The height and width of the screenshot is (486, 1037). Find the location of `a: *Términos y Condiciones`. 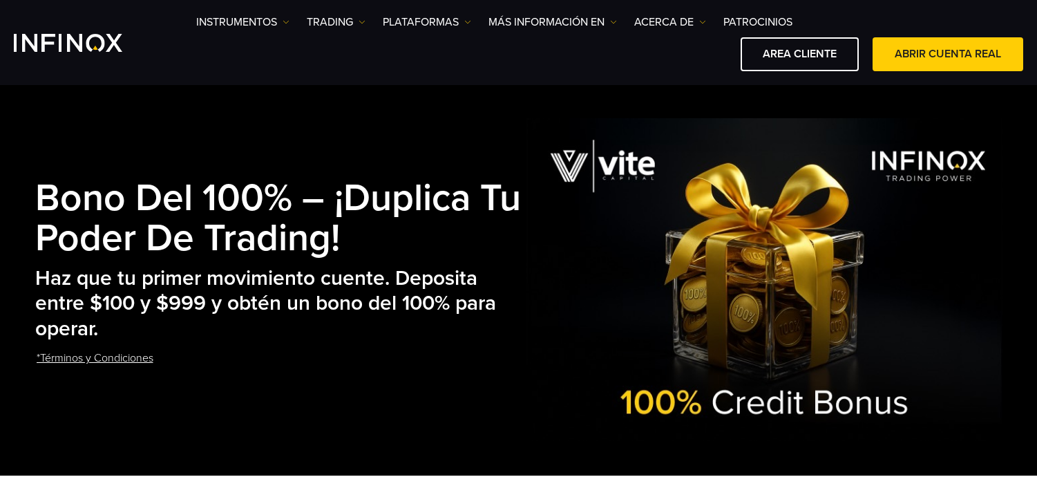

a: *Términos y Condiciones is located at coordinates (95, 358).